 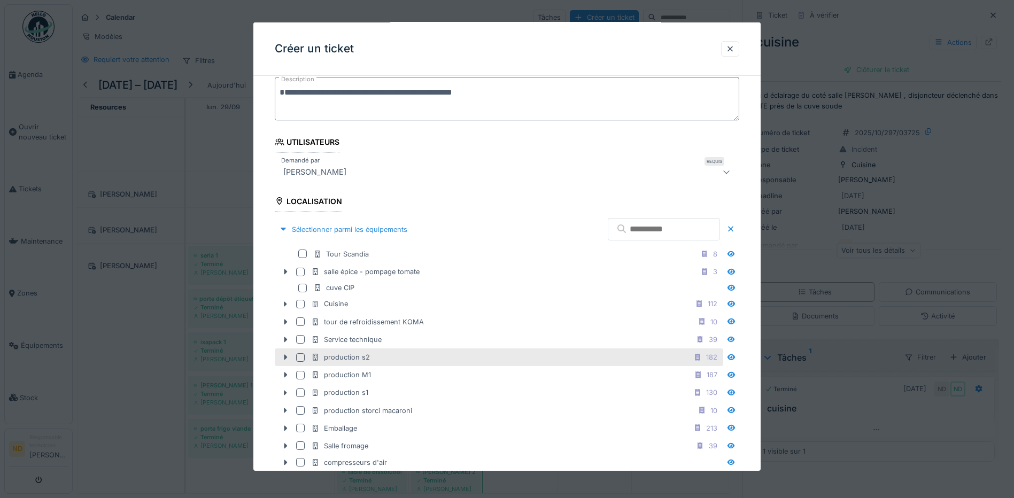 What do you see at coordinates (300, 160) in the screenshot?
I see `label: Demandé par` at bounding box center [300, 160].